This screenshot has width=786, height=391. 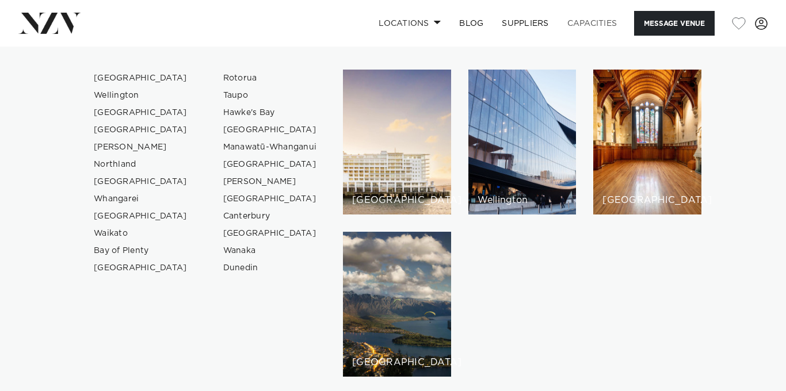 I want to click on a: Wanaka, so click(x=270, y=251).